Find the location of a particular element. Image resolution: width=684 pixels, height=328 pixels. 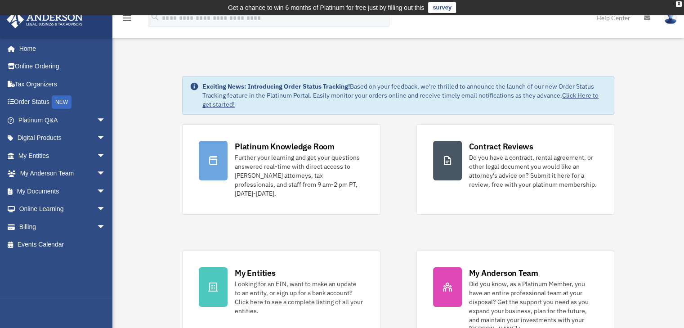

a: Click Here to get started! is located at coordinates (400, 100).